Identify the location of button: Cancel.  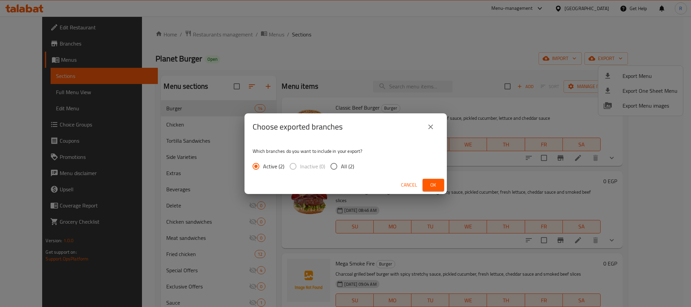
(409, 185).